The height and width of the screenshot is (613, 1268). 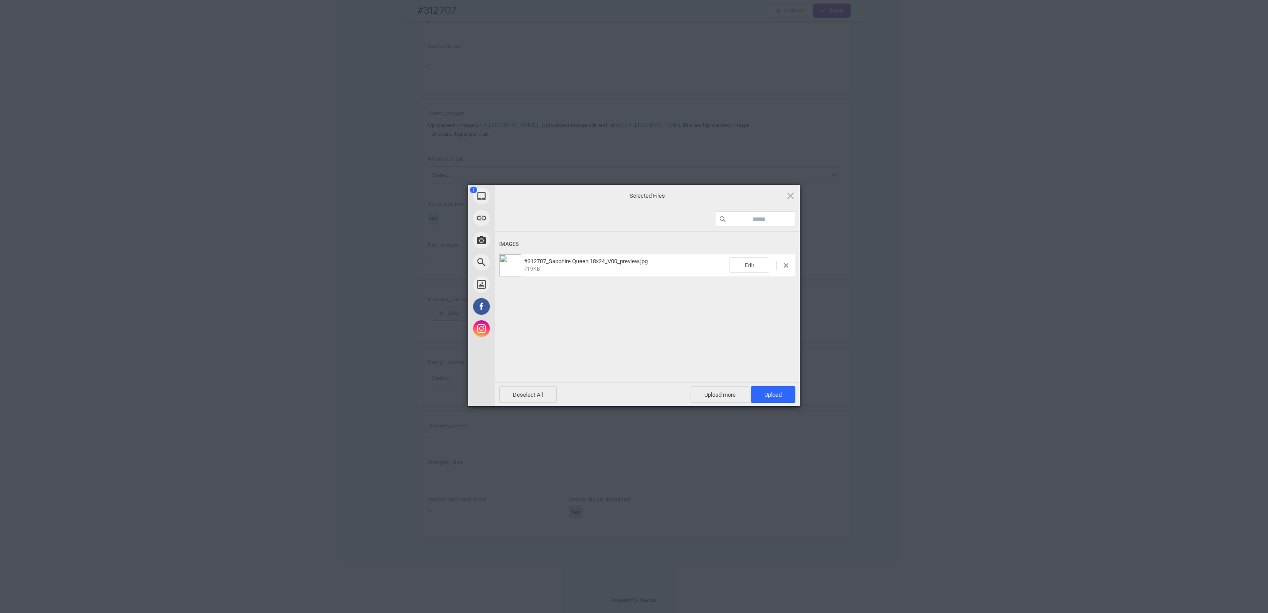 I want to click on span: Upload more, so click(x=720, y=394).